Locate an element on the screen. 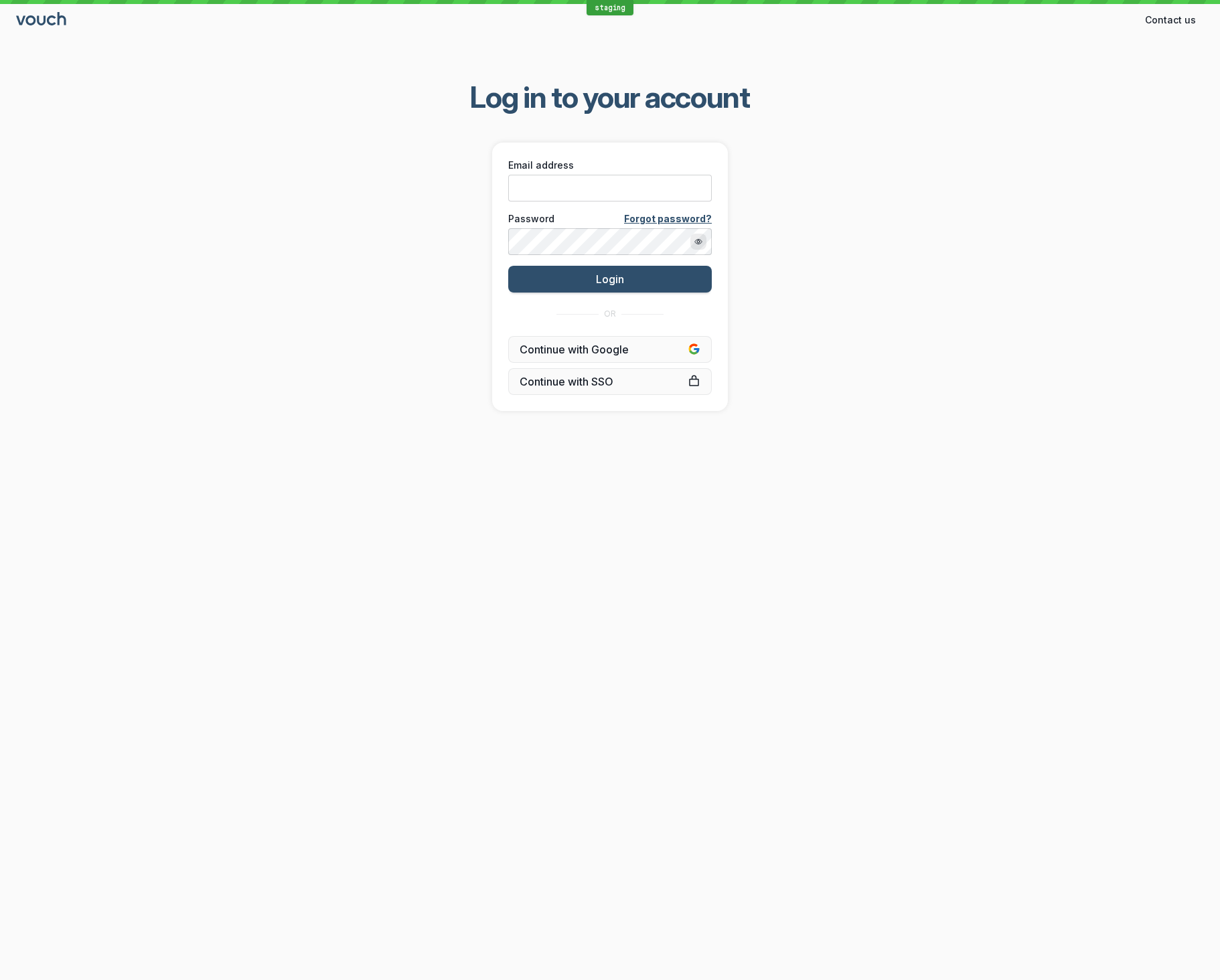  span: Log in to your account is located at coordinates (610, 97).